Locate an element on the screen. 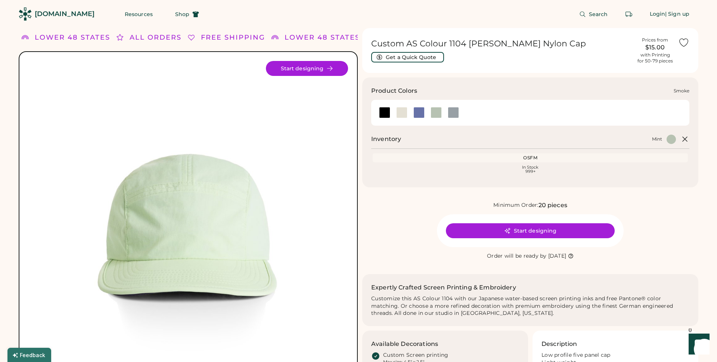 Image resolution: width=717 pixels, height=362 pixels. div: Smoke is located at coordinates (682, 91).